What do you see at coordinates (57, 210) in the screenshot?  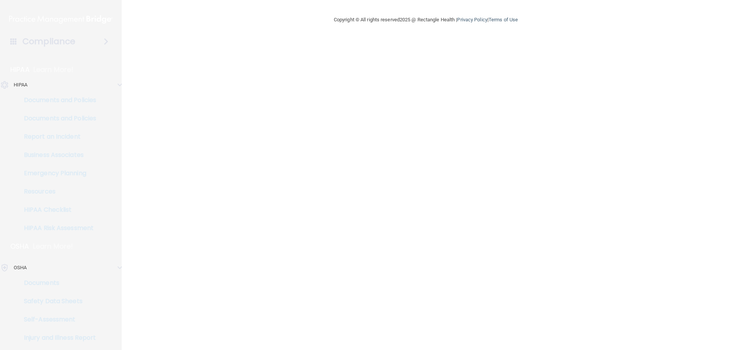 I see `p: HIPAA Checklist` at bounding box center [57, 210].